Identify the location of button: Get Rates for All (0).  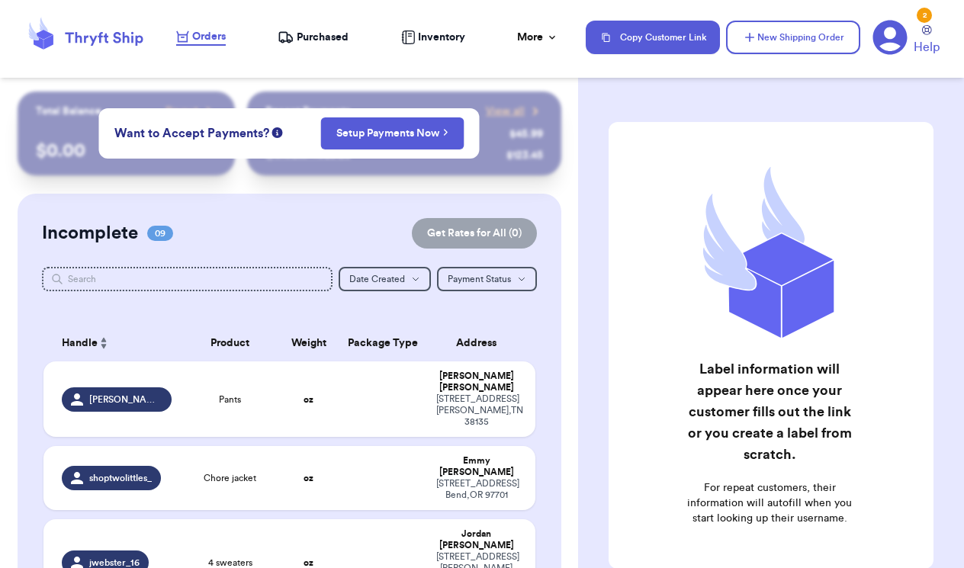
(475, 233).